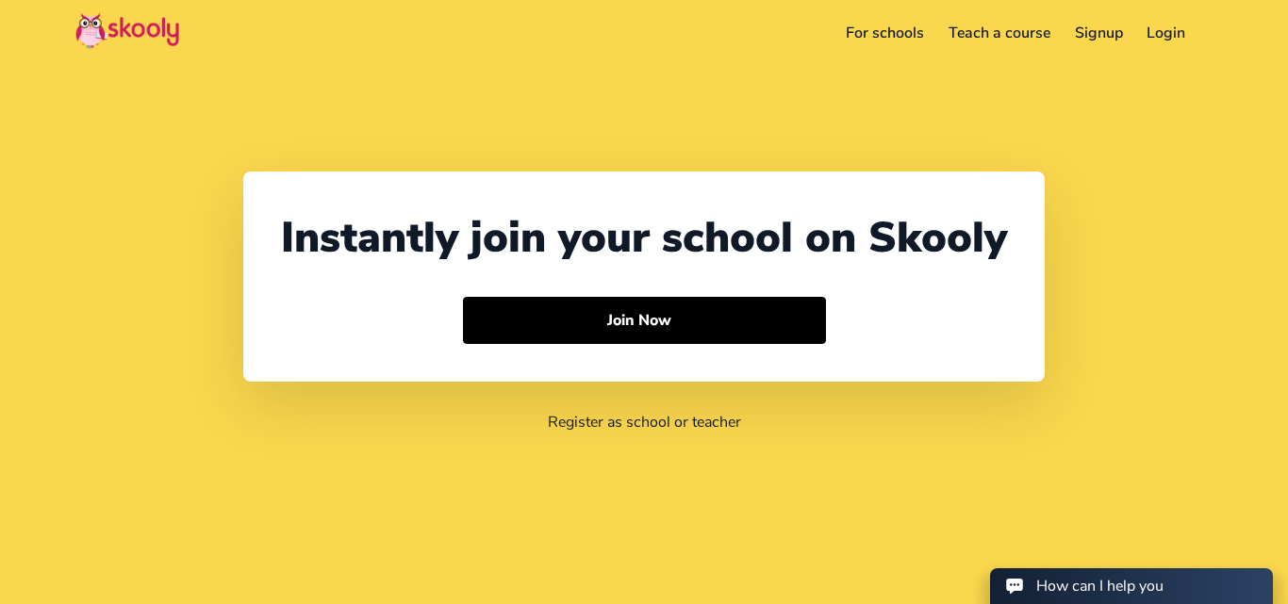 This screenshot has width=1288, height=604. What do you see at coordinates (644, 238) in the screenshot?
I see `div: Instantly join your school on Skooly` at bounding box center [644, 238].